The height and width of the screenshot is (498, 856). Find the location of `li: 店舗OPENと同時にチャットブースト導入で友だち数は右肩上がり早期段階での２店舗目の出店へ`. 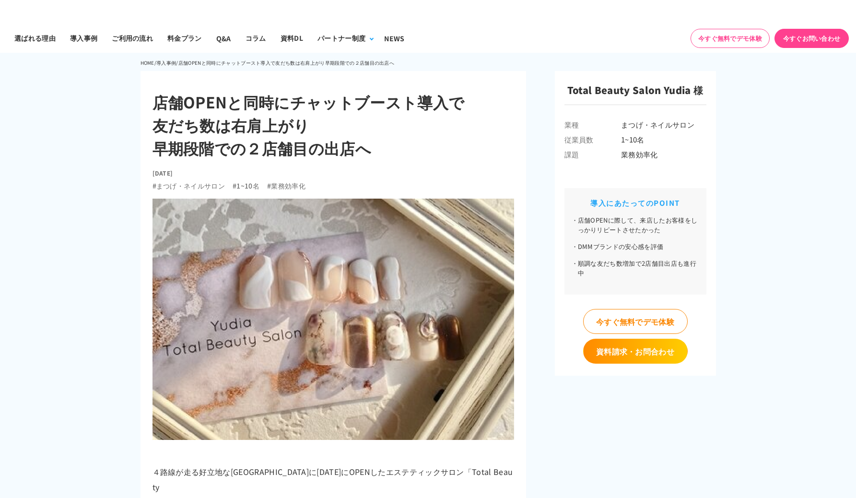

li: 店舗OPENと同時にチャットブースト導入で友だち数は右肩上がり早期段階での２店舗目の出店へ is located at coordinates (286, 63).